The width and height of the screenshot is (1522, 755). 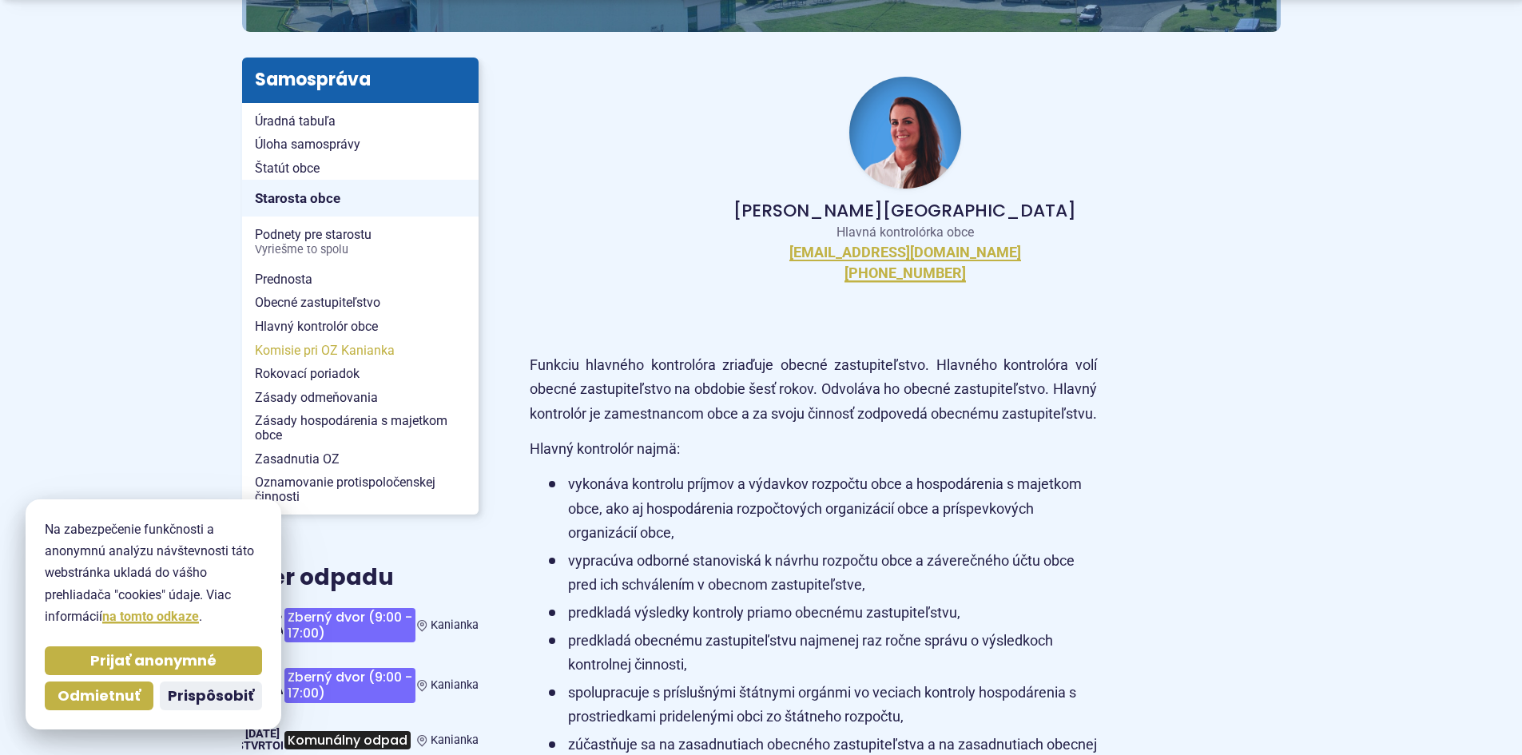 What do you see at coordinates (360, 327) in the screenshot?
I see `span: Hlavný kontrolór obce` at bounding box center [360, 327].